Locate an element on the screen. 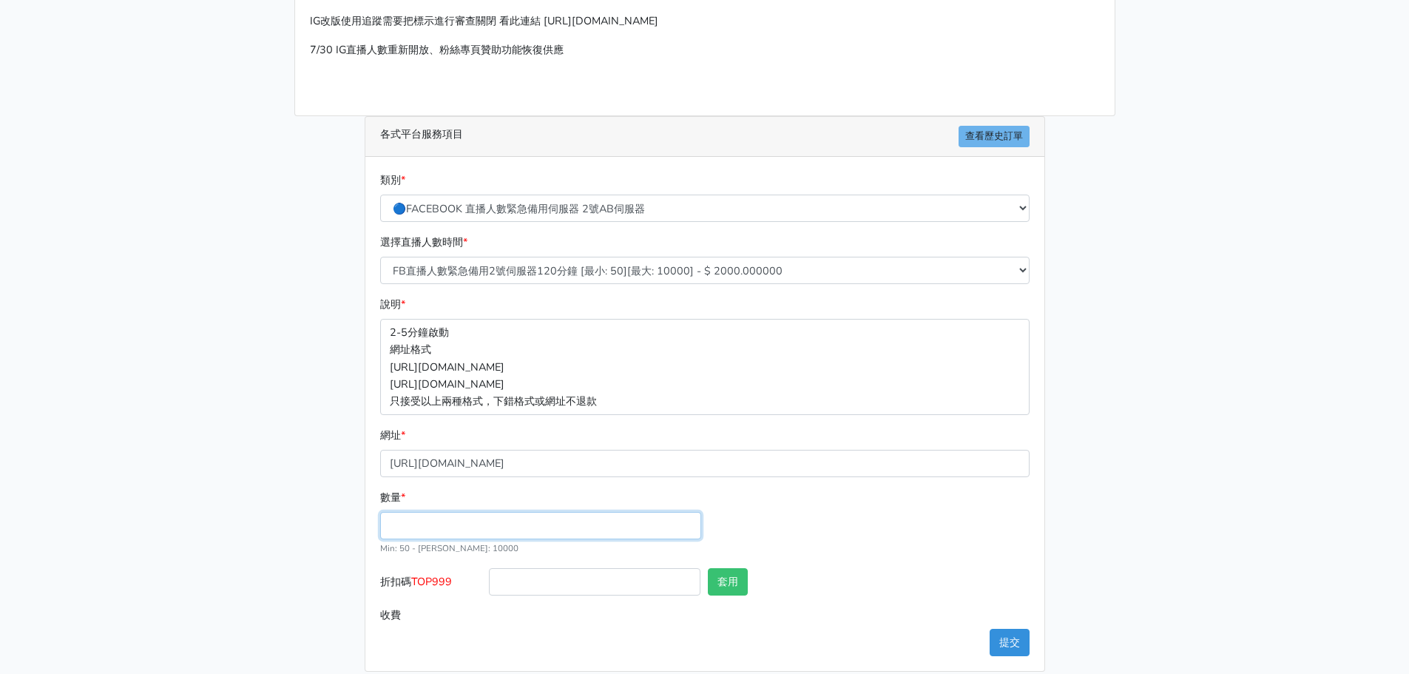 The image size is (1409, 674). div: 各式平台服務項目 is located at coordinates (705, 137).